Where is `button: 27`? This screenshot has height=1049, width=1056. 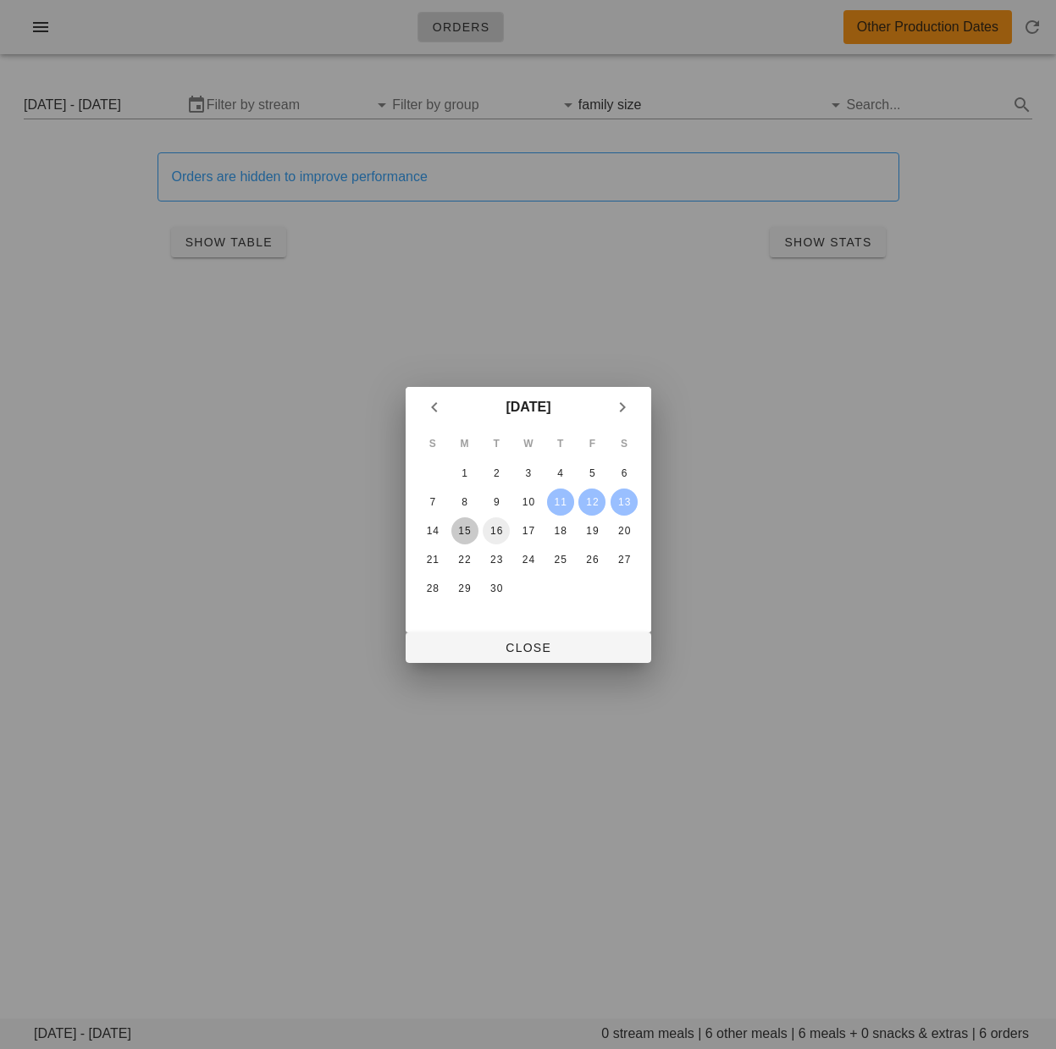 button: 27 is located at coordinates (624, 559).